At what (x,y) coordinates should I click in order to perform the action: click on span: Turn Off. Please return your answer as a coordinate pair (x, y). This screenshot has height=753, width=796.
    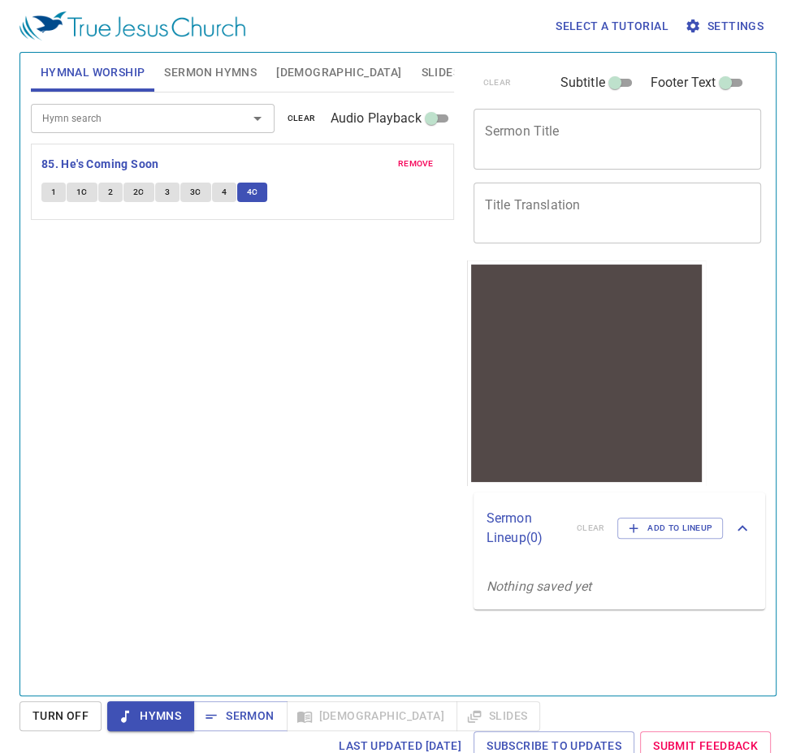
    Looking at the image, I should click on (60, 716).